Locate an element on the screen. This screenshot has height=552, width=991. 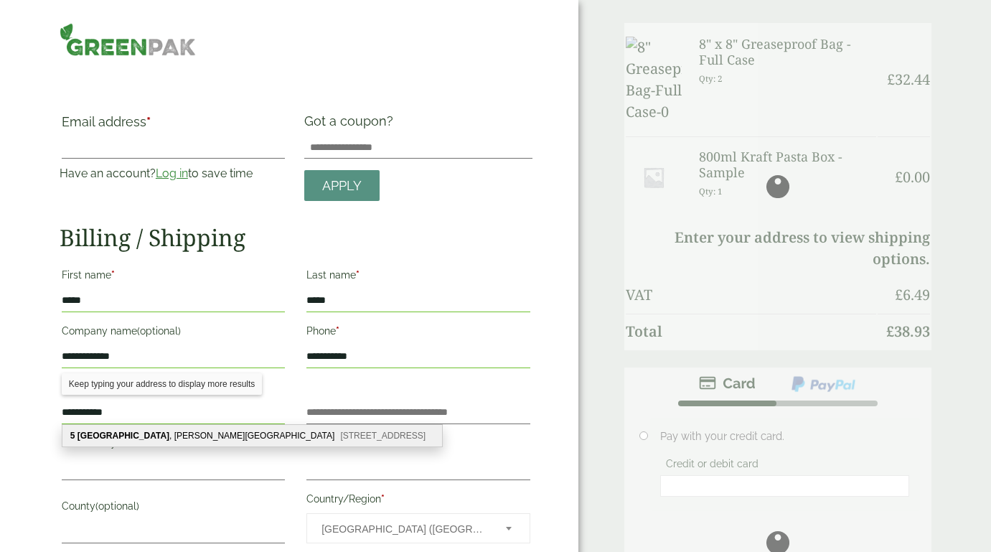
img: GreenPak Supplies is located at coordinates (128, 39).